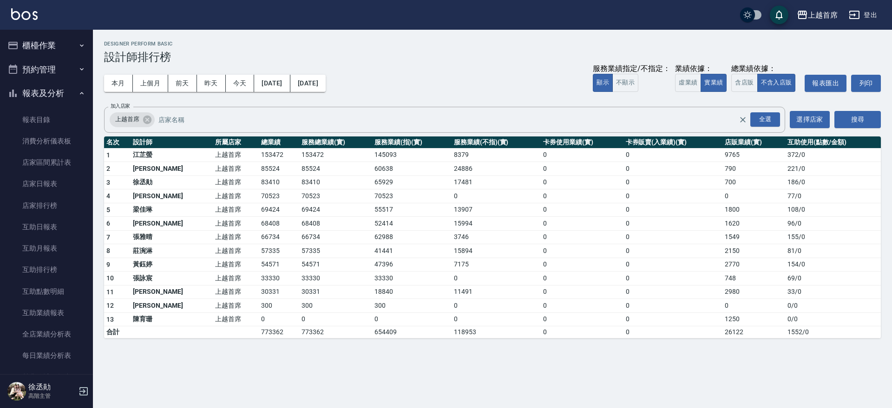 This screenshot has height=408, width=892. What do you see at coordinates (833, 143) in the screenshot?
I see `th: 互助使用(點數/金額)` at bounding box center [833, 143].